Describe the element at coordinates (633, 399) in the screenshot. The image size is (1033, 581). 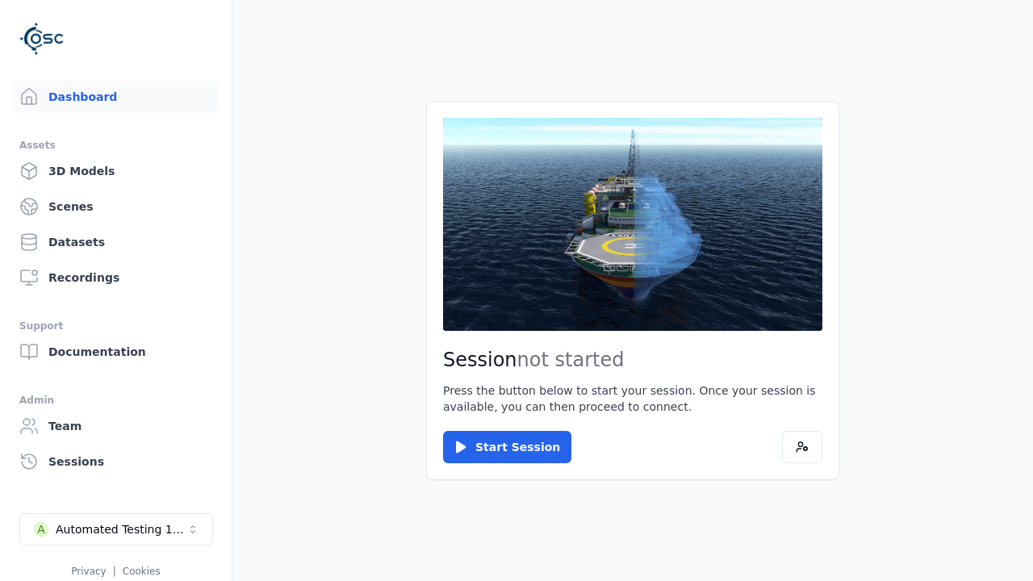
I see `p: Press the button below to start your session. Once your session is available, you can then procee...` at that location.